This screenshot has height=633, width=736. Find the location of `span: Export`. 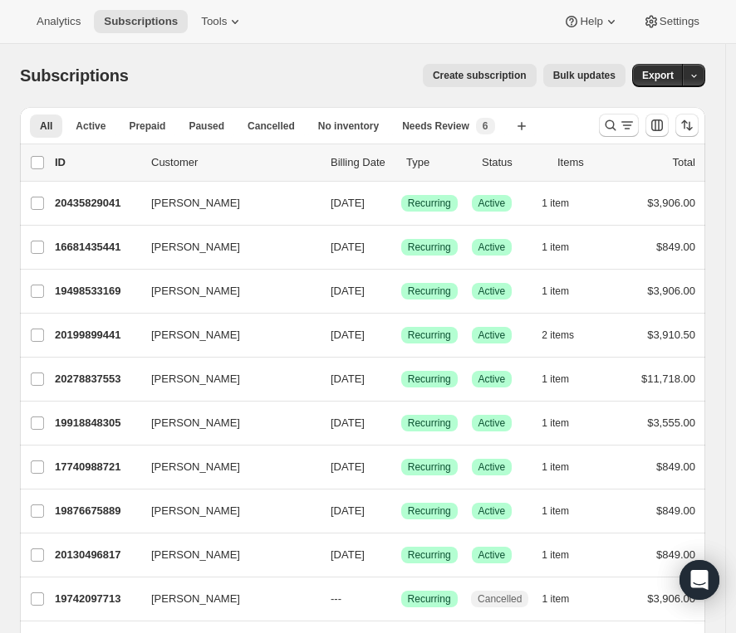

span: Export is located at coordinates (658, 76).